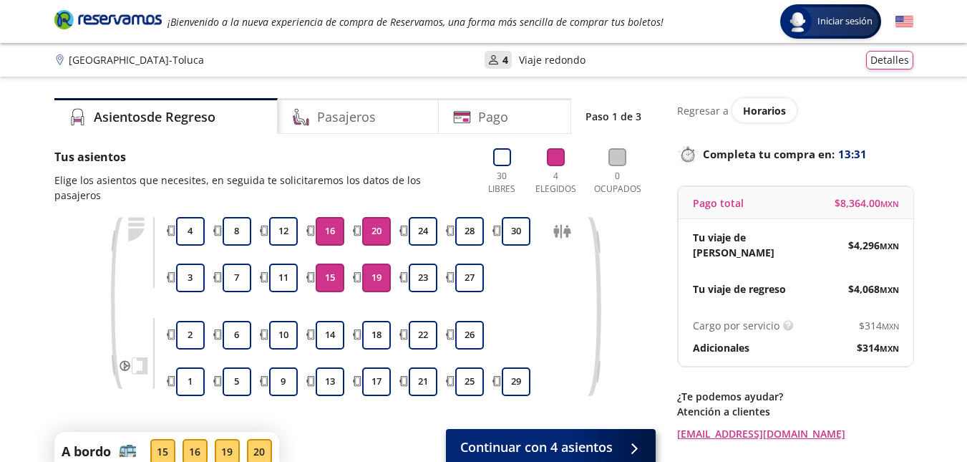 The height and width of the screenshot is (462, 967). What do you see at coordinates (470, 278) in the screenshot?
I see `button: 27` at bounding box center [470, 278].